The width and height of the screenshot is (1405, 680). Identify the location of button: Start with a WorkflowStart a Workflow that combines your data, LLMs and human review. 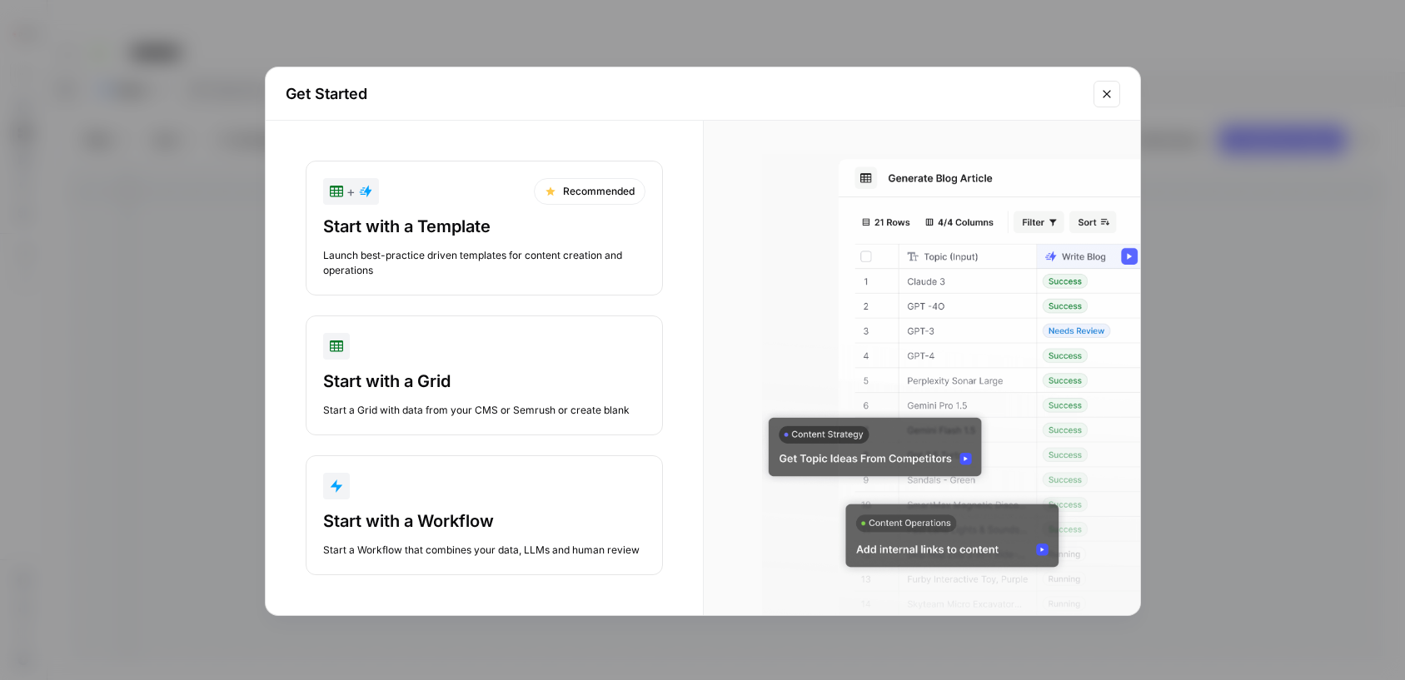
(484, 516).